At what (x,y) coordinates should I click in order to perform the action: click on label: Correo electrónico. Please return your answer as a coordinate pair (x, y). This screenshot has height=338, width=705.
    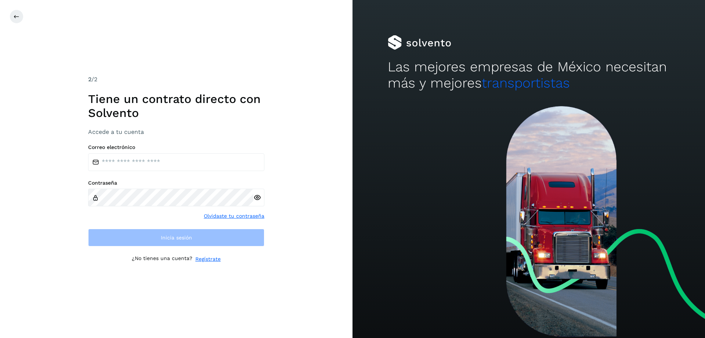
    Looking at the image, I should click on (176, 147).